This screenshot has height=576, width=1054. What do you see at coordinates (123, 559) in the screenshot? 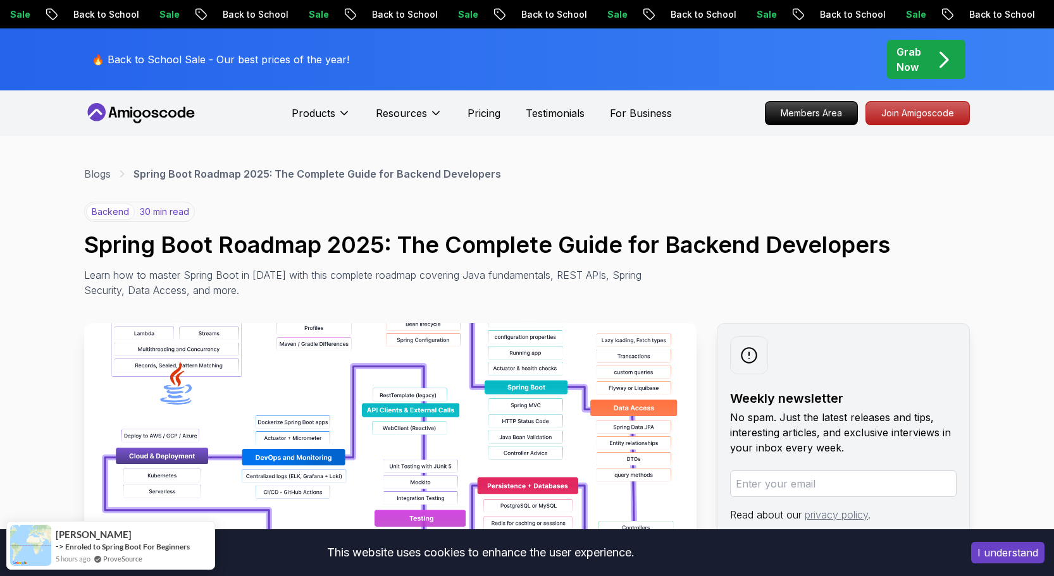
I see `a: ProveSource` at bounding box center [123, 559].